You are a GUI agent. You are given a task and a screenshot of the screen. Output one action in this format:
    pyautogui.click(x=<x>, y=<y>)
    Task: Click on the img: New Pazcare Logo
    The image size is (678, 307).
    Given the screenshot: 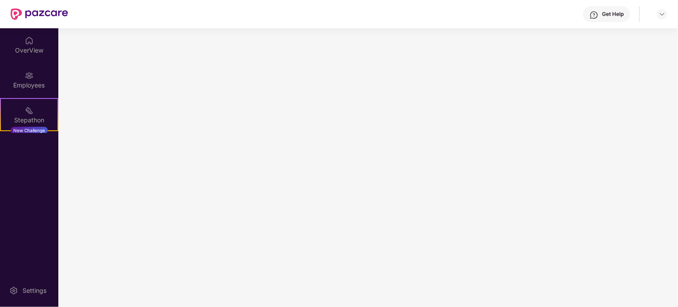 What is the action you would take?
    pyautogui.click(x=39, y=14)
    